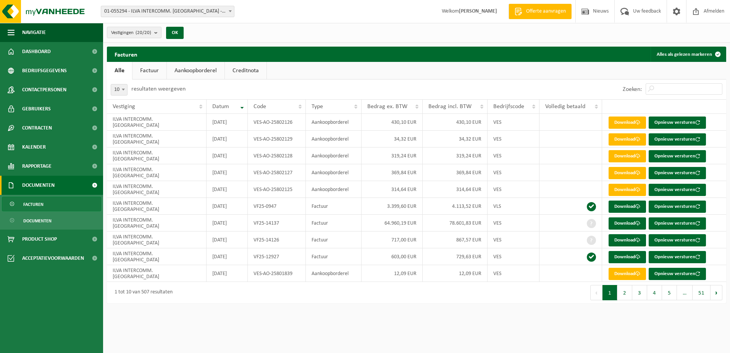 The width and height of the screenshot is (730, 353). I want to click on a: Documenten, so click(52, 220).